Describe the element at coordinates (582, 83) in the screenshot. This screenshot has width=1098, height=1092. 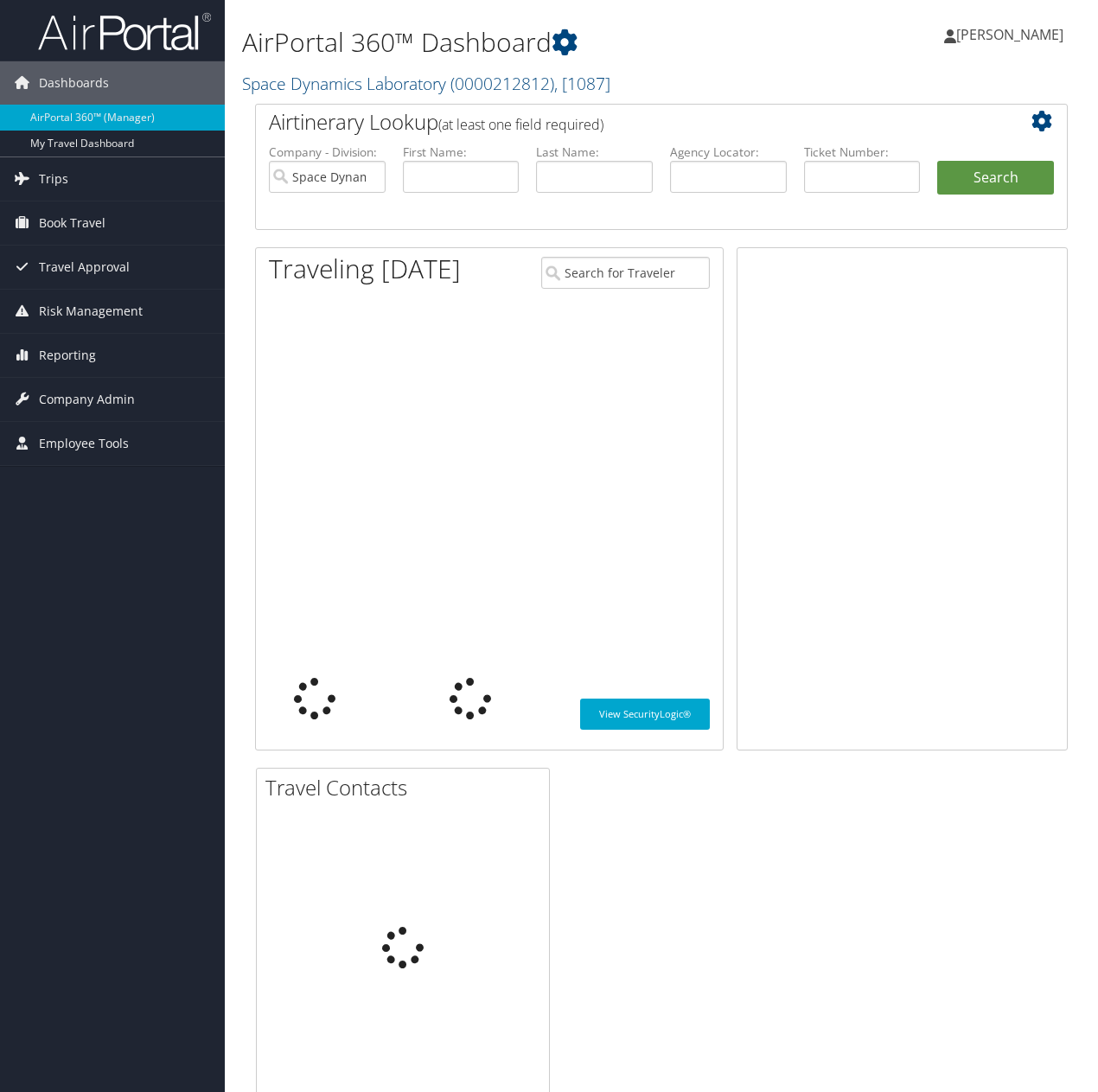
I see `span: , [ 1087 ]` at that location.